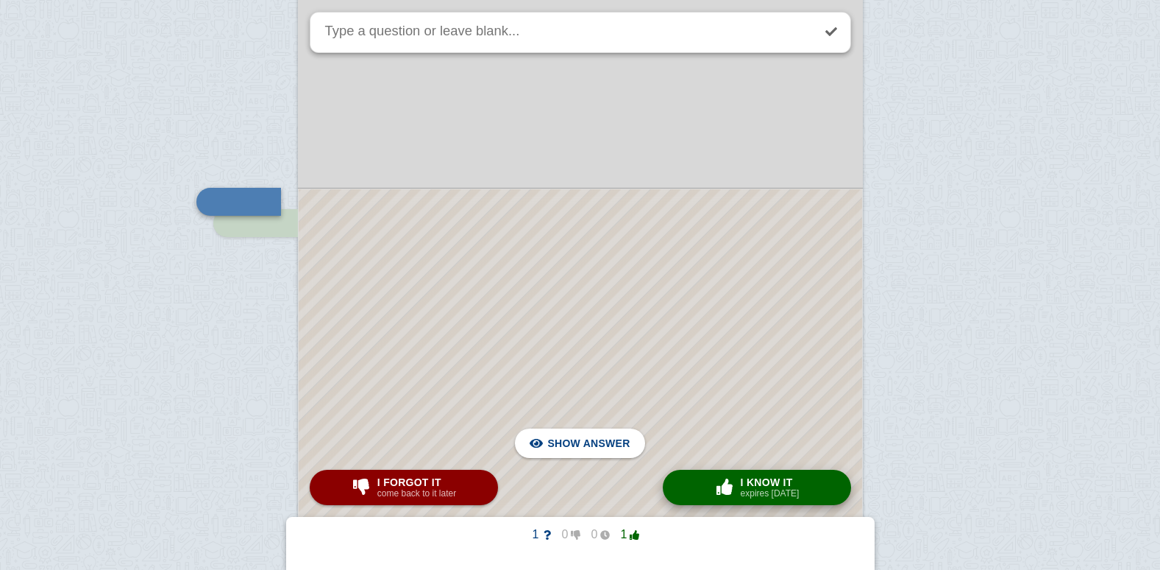  I want to click on span: Show answer, so click(589, 443).